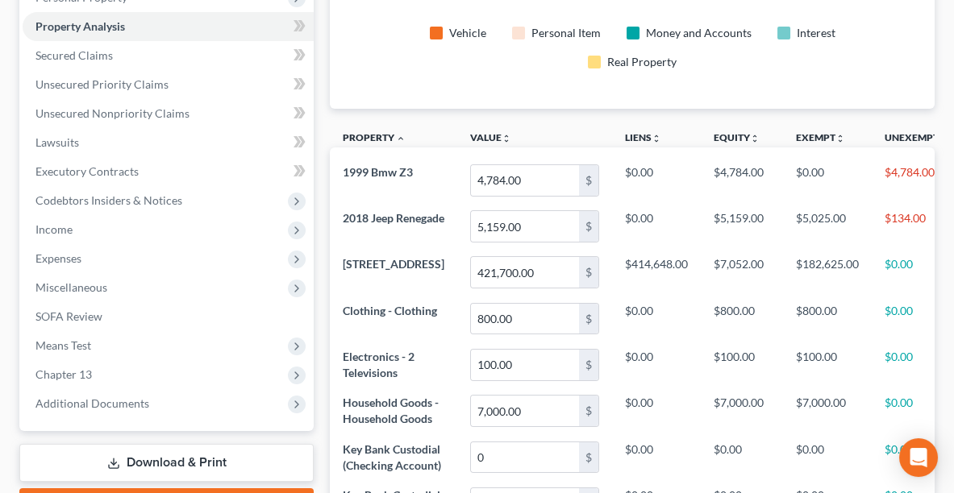 Image resolution: width=954 pixels, height=493 pixels. What do you see at coordinates (642, 62) in the screenshot?
I see `div: Real Property` at bounding box center [642, 62].